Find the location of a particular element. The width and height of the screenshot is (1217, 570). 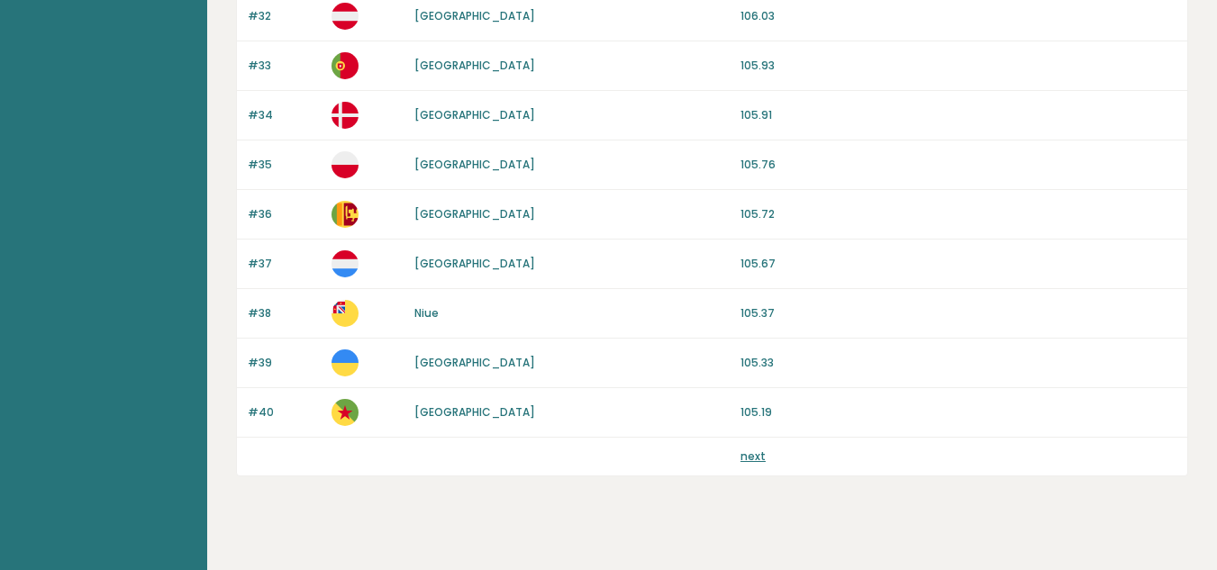

p: #37 is located at coordinates (284, 264).